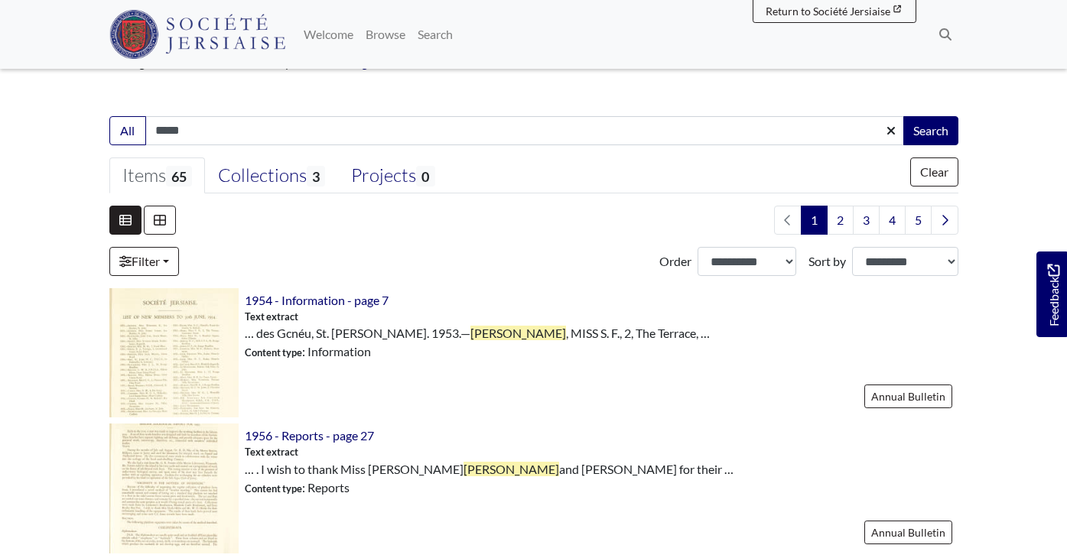  Describe the element at coordinates (359, 62) in the screenshot. I see `a: shared heritage database` at that location.